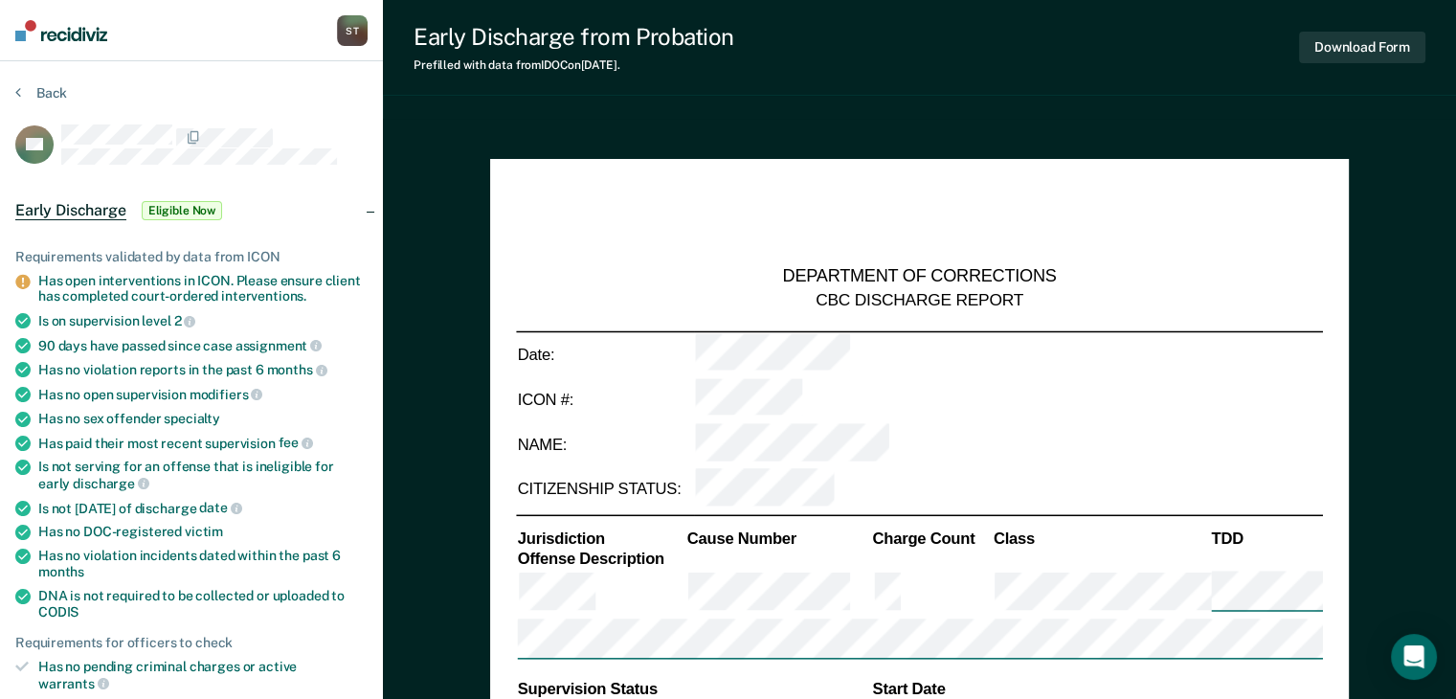 The width and height of the screenshot is (1456, 699). What do you see at coordinates (693, 688) in the screenshot?
I see `th: Supervision Status` at bounding box center [693, 688].